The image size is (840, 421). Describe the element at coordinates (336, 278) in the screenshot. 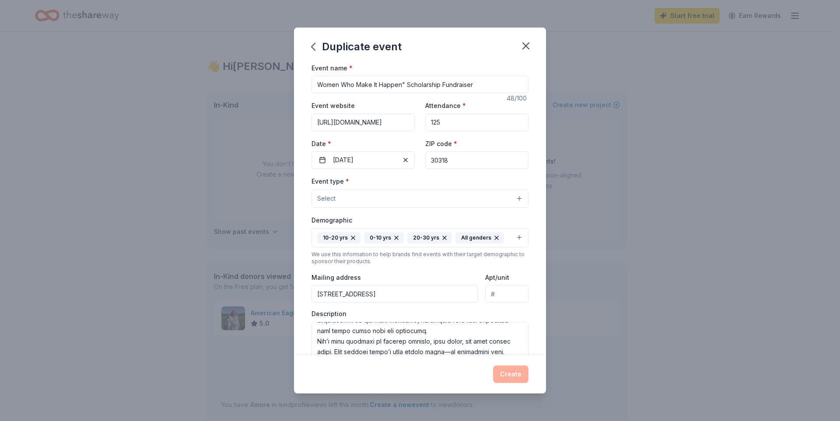

I see `label: Mailing address` at that location.